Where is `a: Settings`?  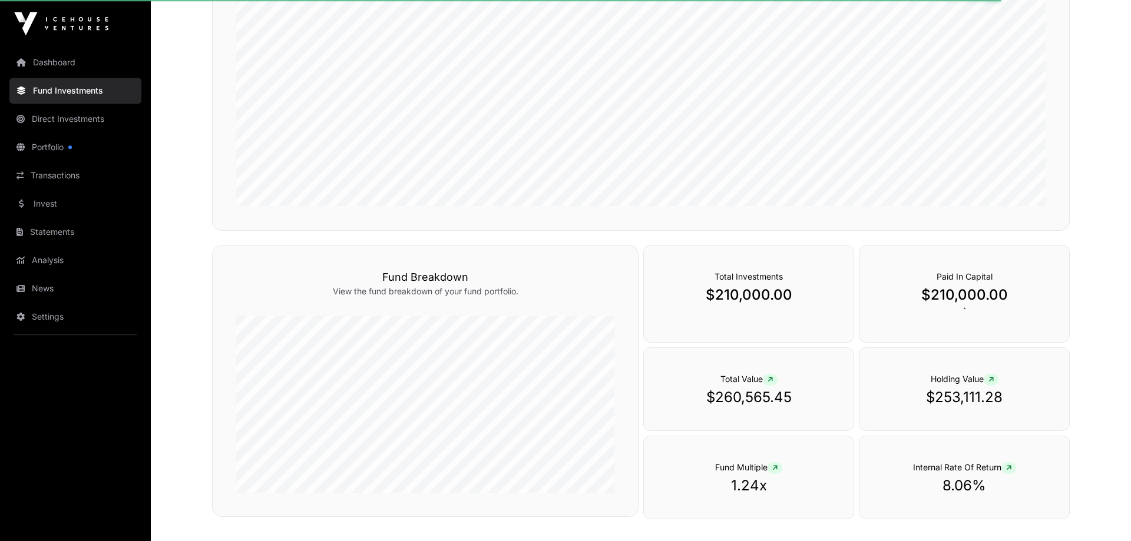 a: Settings is located at coordinates (75, 317).